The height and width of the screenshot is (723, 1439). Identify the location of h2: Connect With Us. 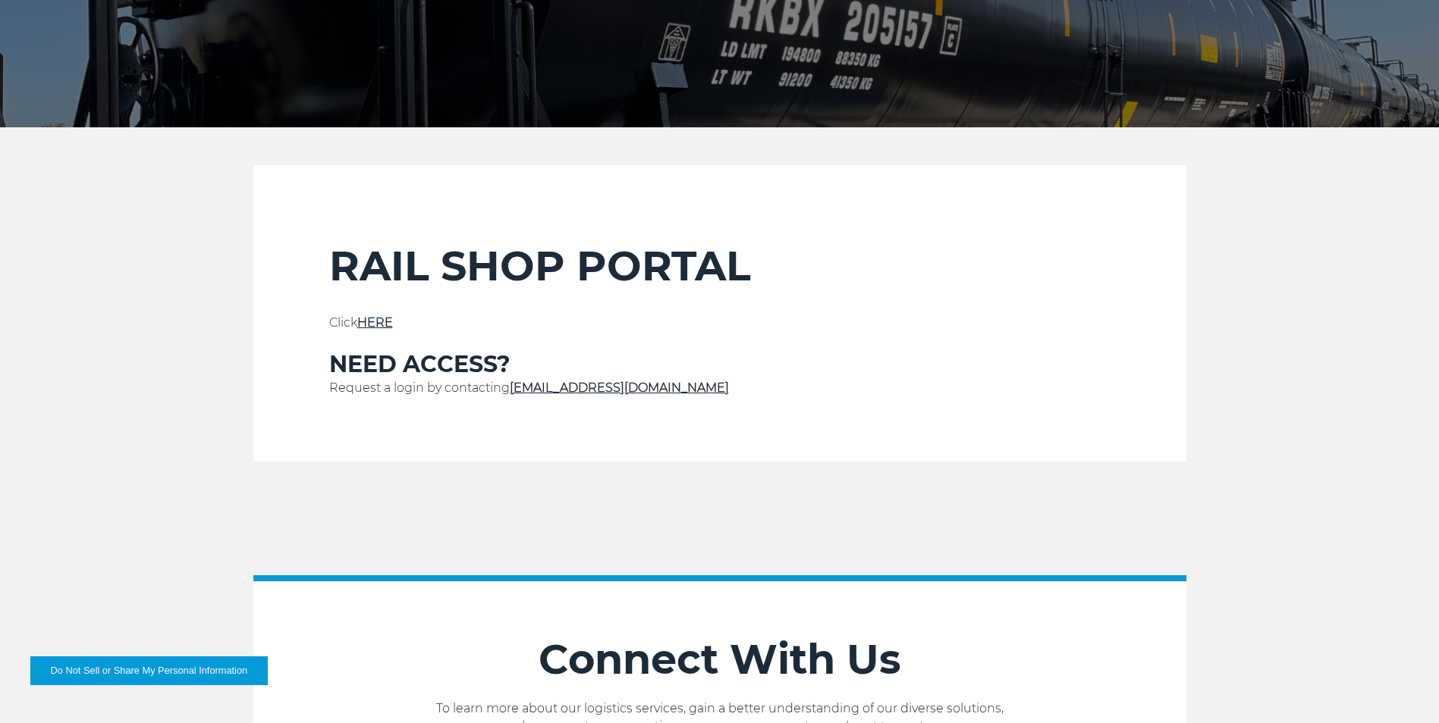
(720, 660).